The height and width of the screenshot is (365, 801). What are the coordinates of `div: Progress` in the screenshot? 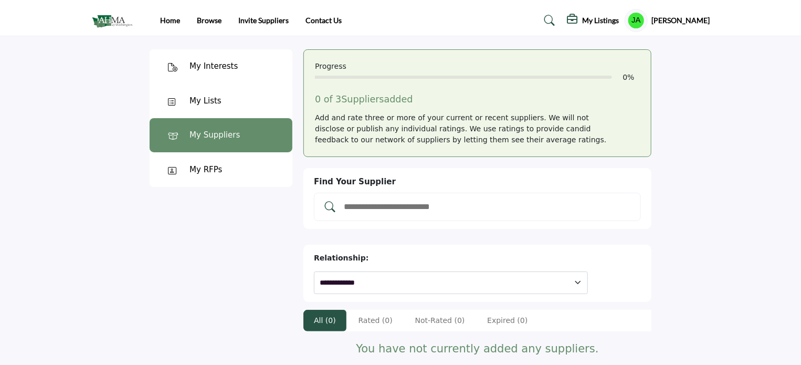 It's located at (477, 66).